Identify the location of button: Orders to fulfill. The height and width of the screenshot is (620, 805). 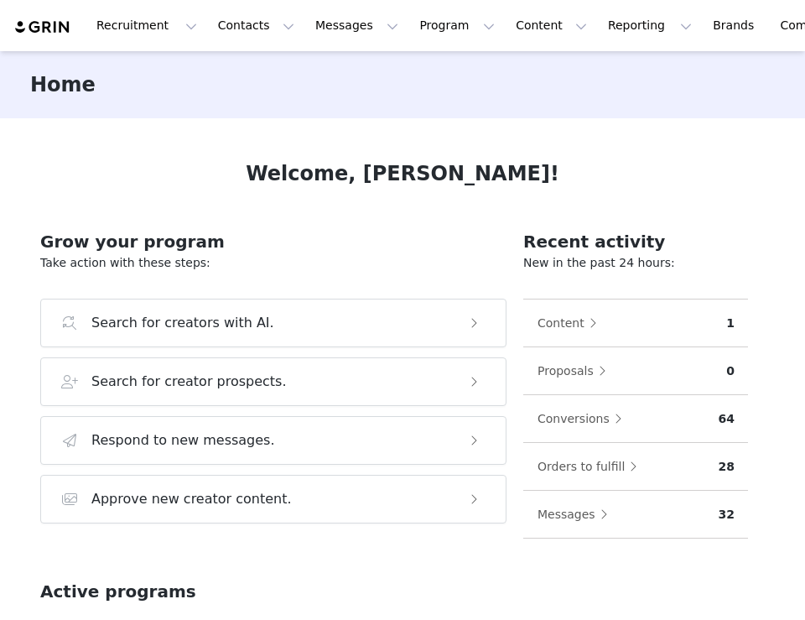
(591, 466).